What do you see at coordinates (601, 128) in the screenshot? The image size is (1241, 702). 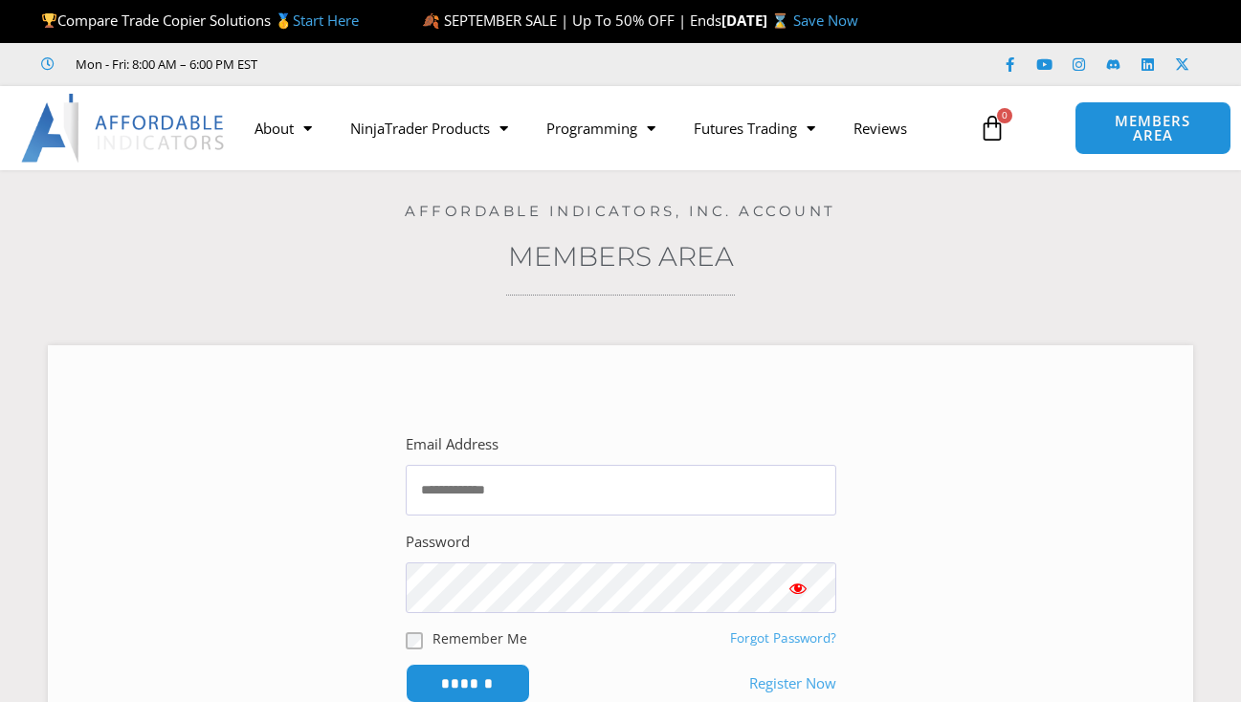 I see `a: Programming` at bounding box center [601, 128].